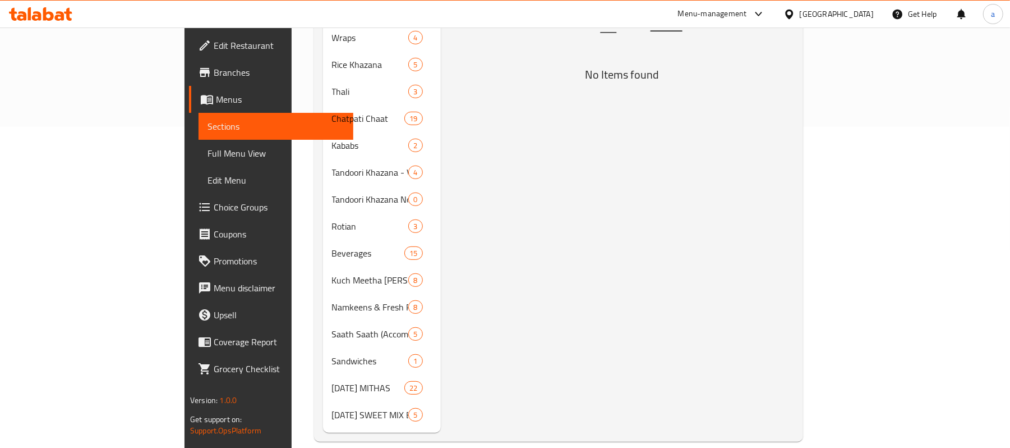 The height and width of the screenshot is (448, 1010). What do you see at coordinates (276, 180) in the screenshot?
I see `span: Edit Menu` at bounding box center [276, 180].